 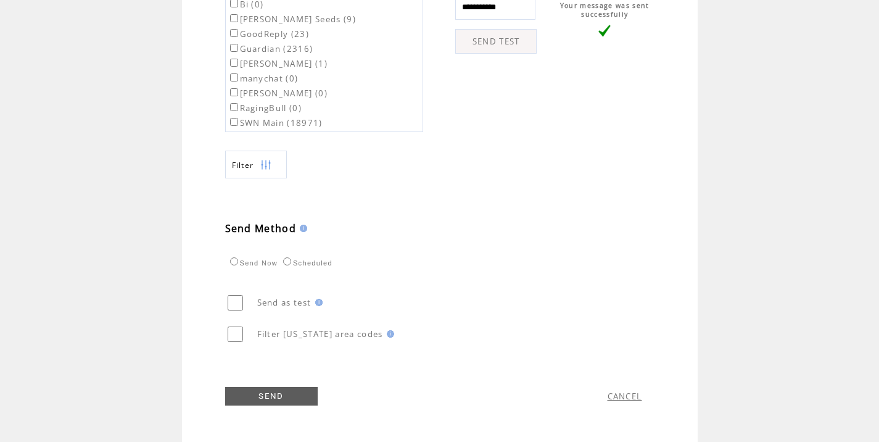 What do you see at coordinates (287, 261) in the screenshot?
I see `input: Scheduled` at bounding box center [287, 261].